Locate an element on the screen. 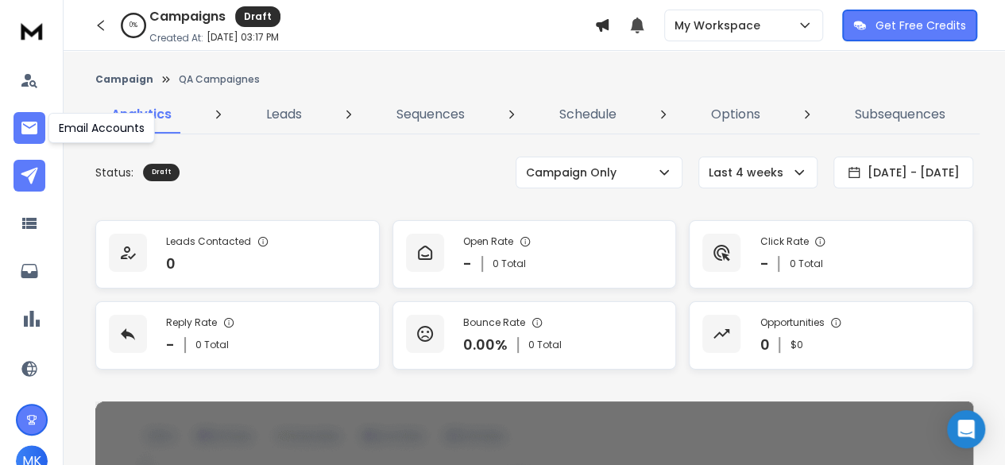 The width and height of the screenshot is (1005, 465). p: Reply Rate is located at coordinates (192, 323).